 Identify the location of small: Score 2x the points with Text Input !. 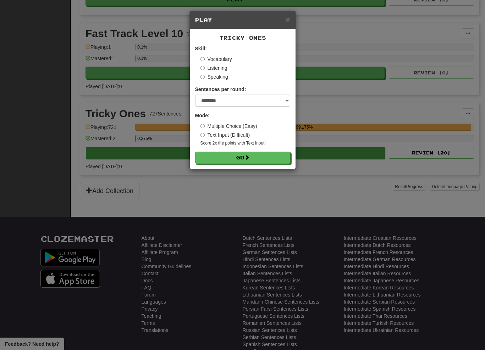
(245, 143).